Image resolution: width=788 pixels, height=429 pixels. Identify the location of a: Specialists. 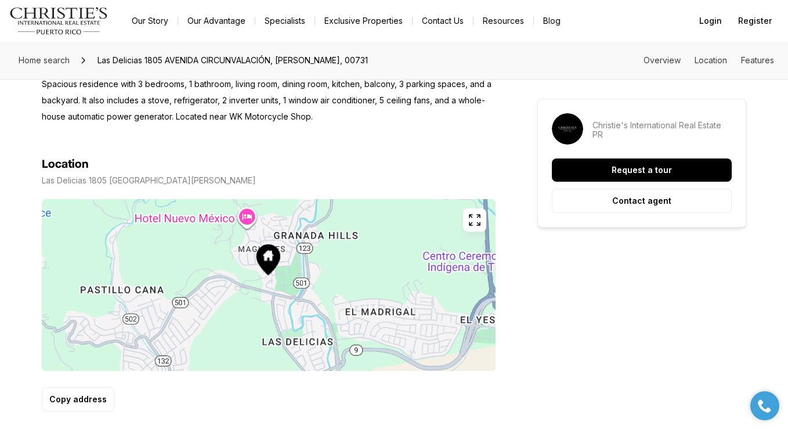
(285, 21).